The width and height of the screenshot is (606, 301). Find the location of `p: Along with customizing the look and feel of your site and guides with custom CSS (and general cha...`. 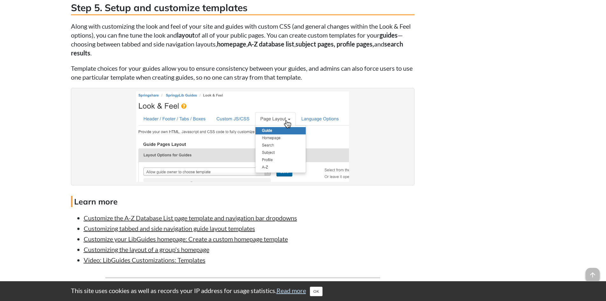

p: Along with customizing the look and feel of your site and guides with custom CSS (and general cha... is located at coordinates (243, 39).